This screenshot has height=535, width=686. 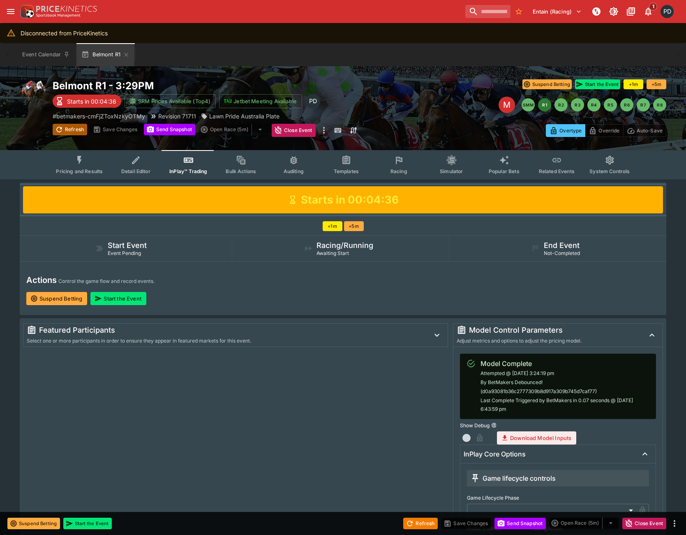 I want to click on span: Bulk Actions, so click(x=241, y=171).